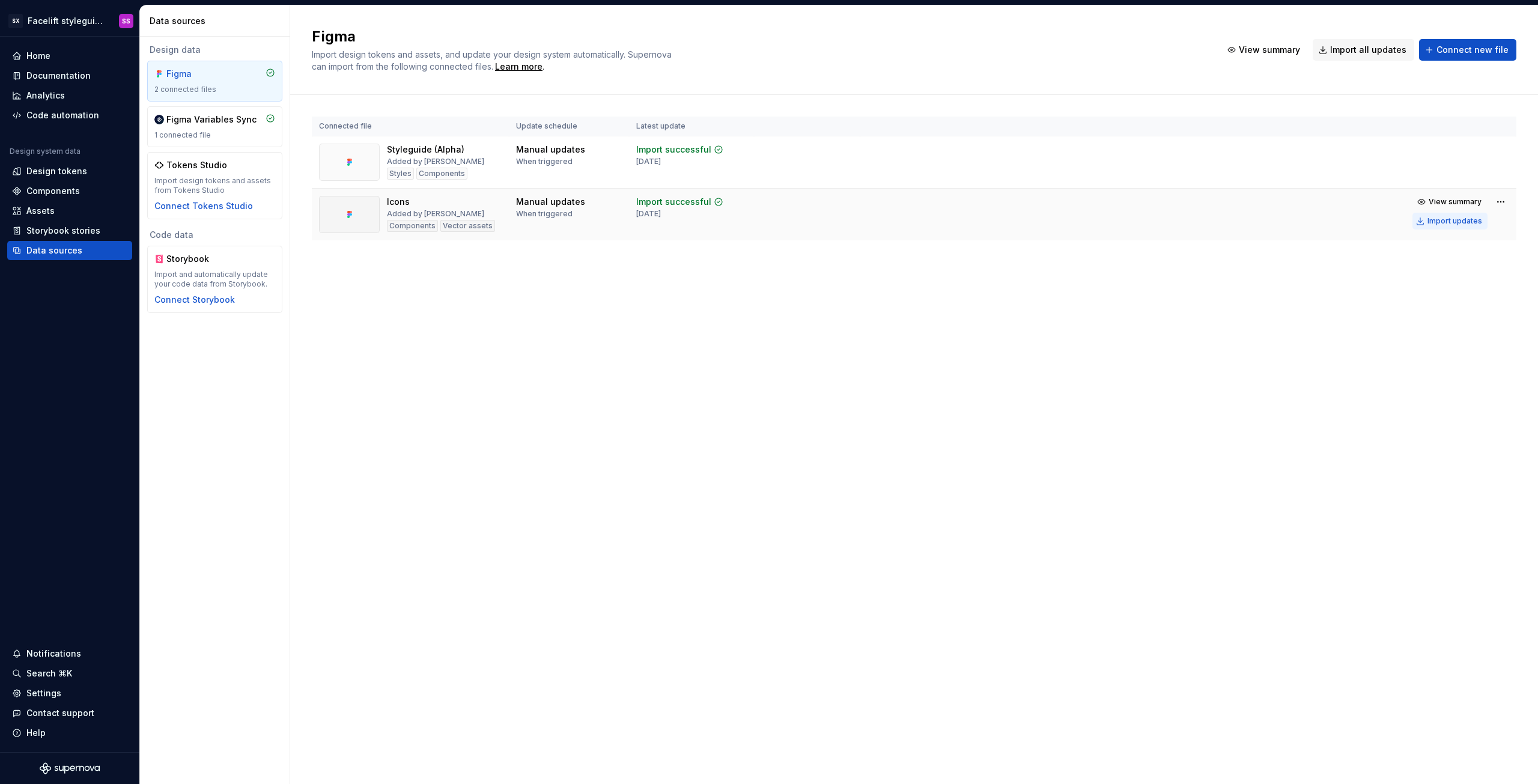 This screenshot has width=1538, height=784. What do you see at coordinates (195, 300) in the screenshot?
I see `div: Connect Storybook` at bounding box center [195, 300].